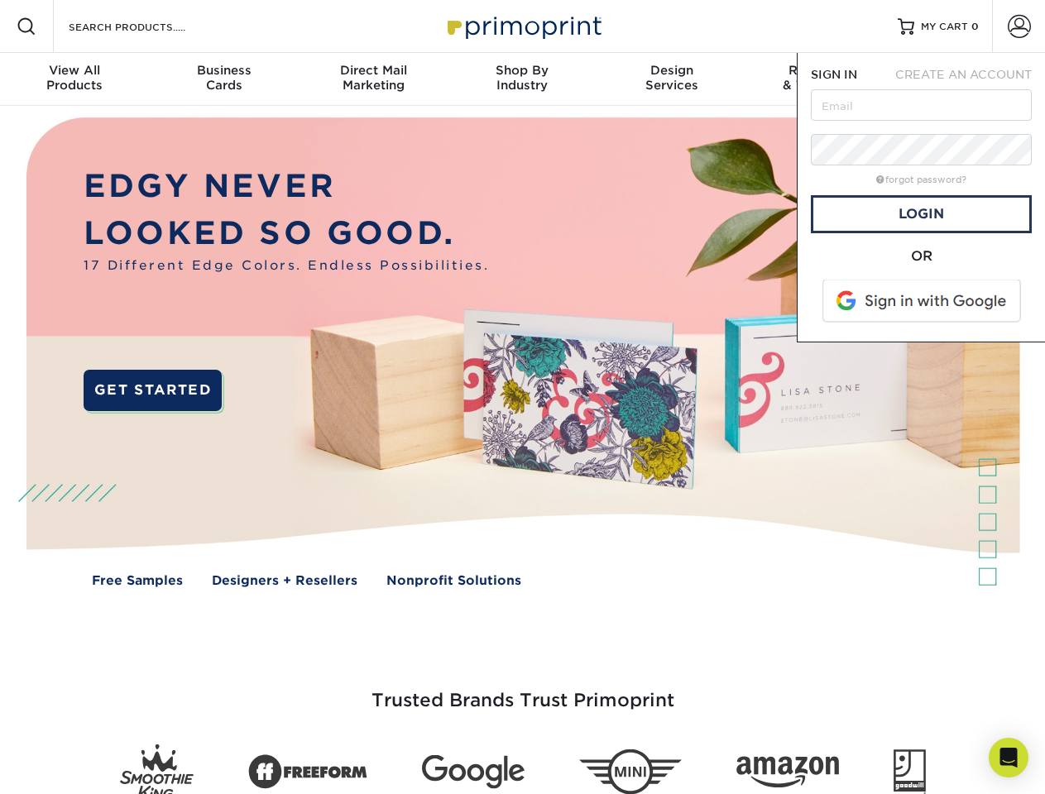  Describe the element at coordinates (944, 26) in the screenshot. I see `span: MY CART` at that location.